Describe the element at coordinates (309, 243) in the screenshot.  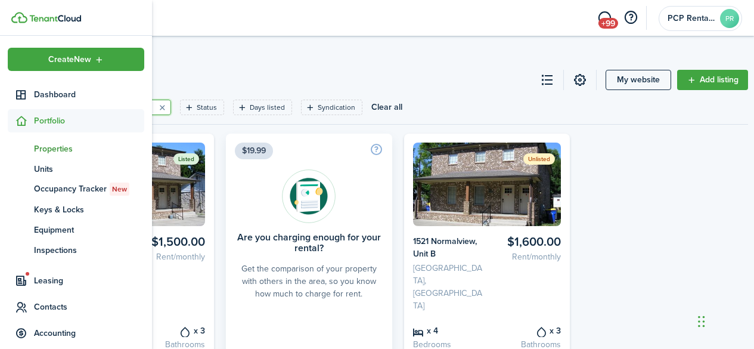
I see `card-title: Are you charging enough for your rental?` at that location.